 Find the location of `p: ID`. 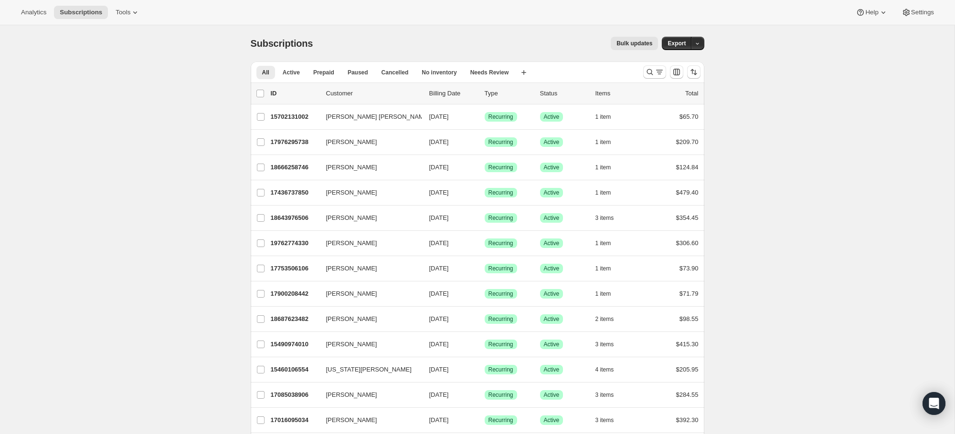

p: ID is located at coordinates (295, 94).